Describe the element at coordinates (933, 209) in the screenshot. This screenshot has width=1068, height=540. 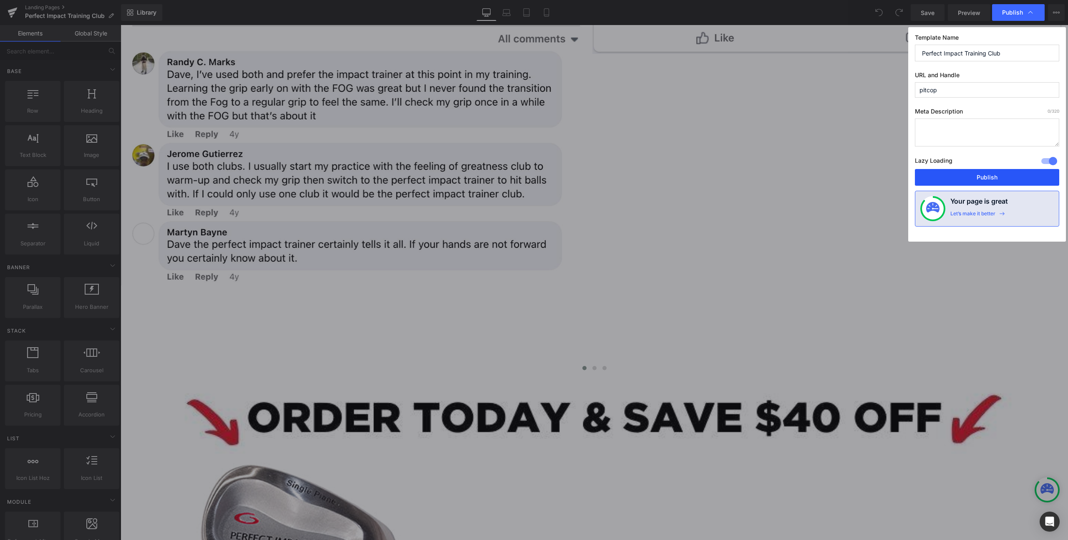
I see `img: onboarding-status.svg` at that location.